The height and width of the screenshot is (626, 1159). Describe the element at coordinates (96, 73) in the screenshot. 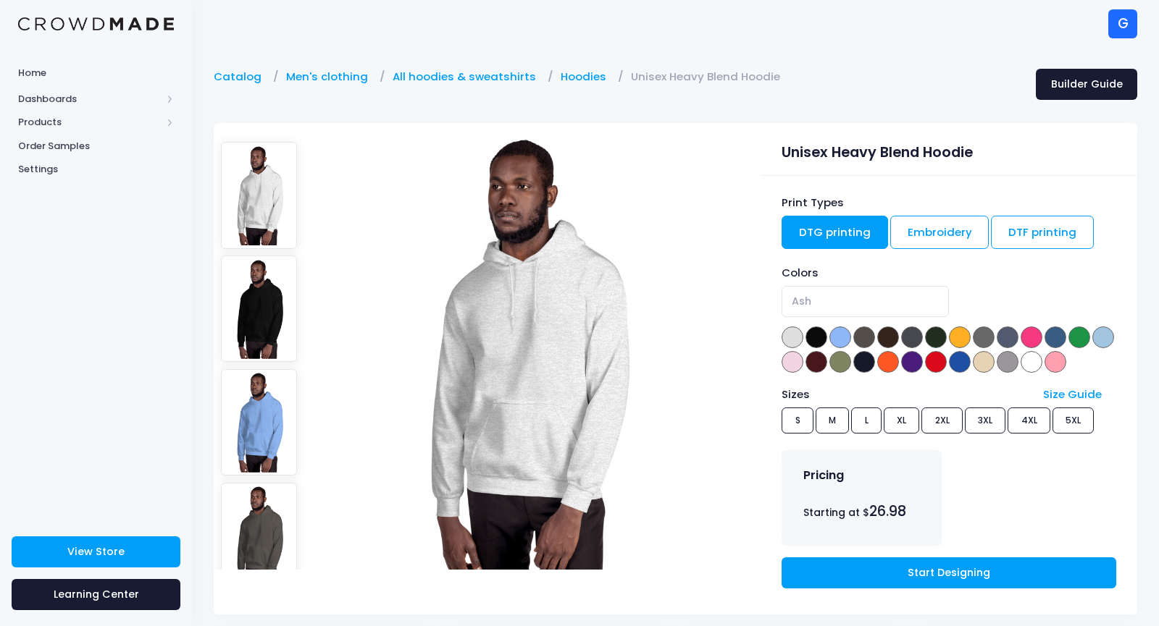

I see `span: Home` at that location.